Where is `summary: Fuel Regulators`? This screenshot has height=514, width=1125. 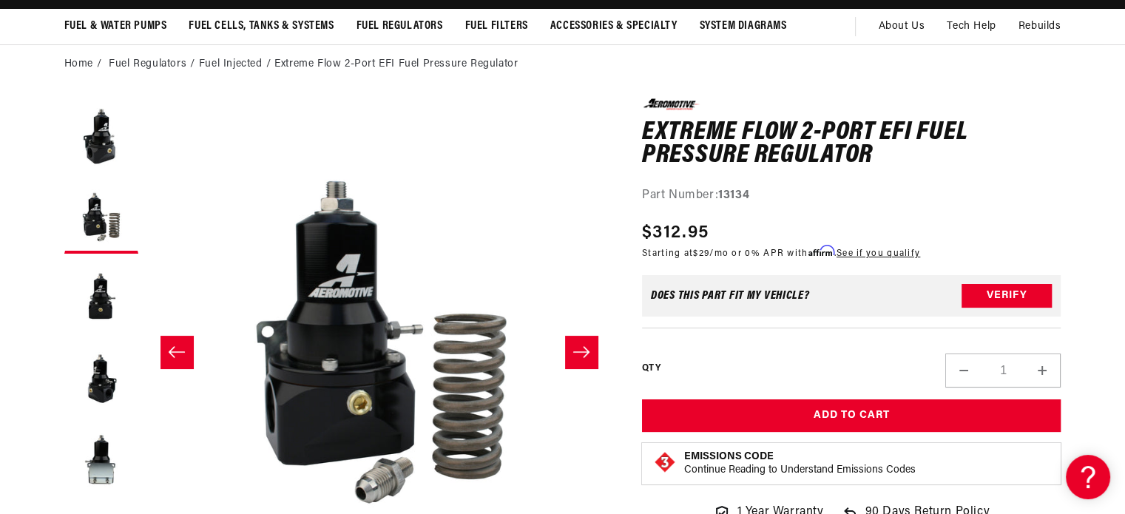
summary: Fuel Regulators is located at coordinates (399, 26).